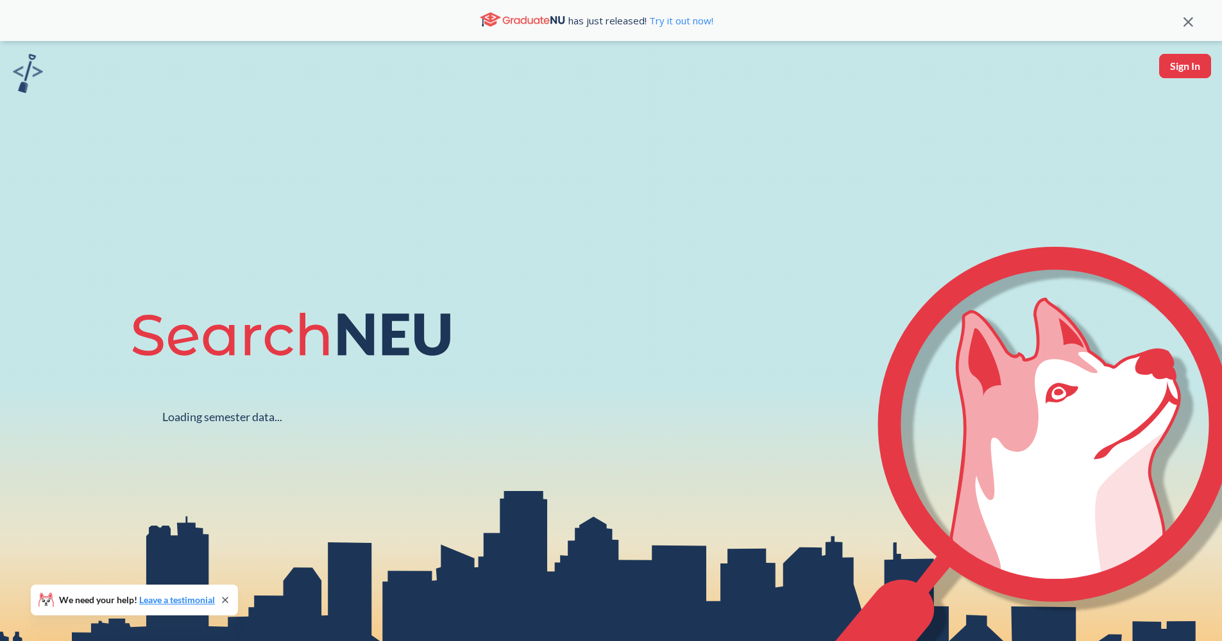 This screenshot has height=641, width=1222. What do you see at coordinates (28, 73) in the screenshot?
I see `img: sandbox logo` at bounding box center [28, 73].